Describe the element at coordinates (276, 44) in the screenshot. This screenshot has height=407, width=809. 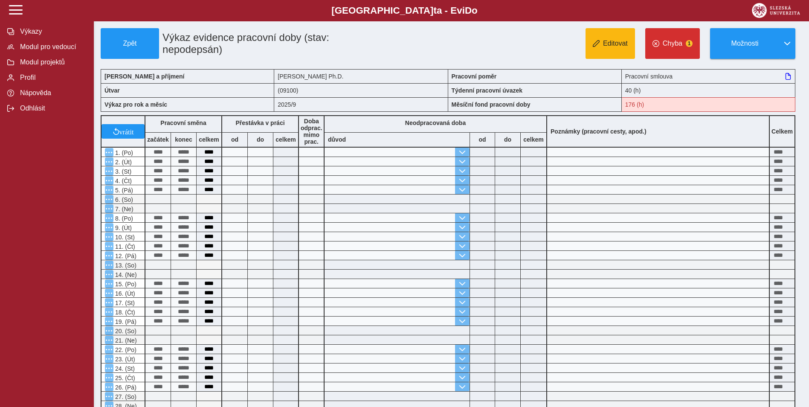
I see `h1: Výkaz evidence pracovní doby (stav: nepodepsán)` at that location.